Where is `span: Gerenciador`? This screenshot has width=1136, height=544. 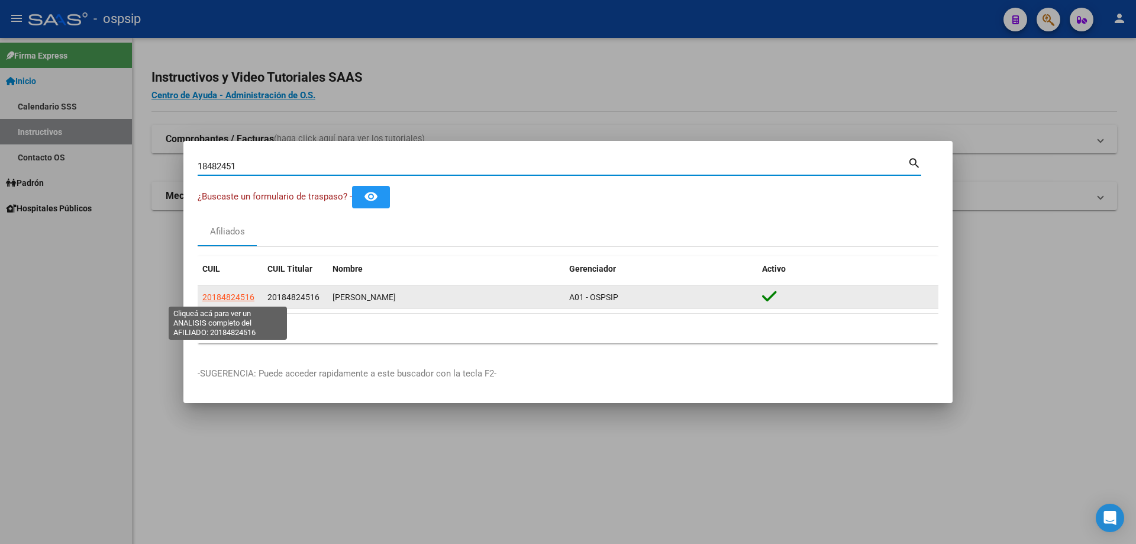 span: Gerenciador is located at coordinates (592, 269).